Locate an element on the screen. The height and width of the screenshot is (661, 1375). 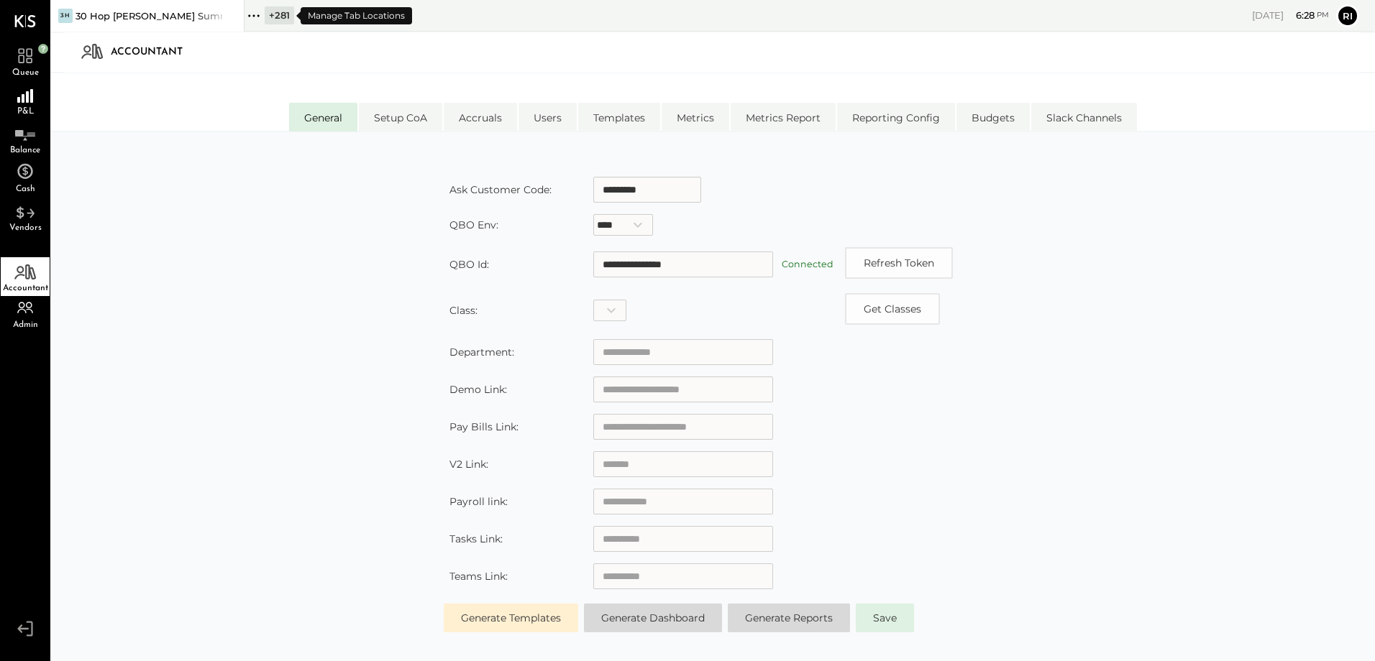
li: Templates is located at coordinates (619, 117).